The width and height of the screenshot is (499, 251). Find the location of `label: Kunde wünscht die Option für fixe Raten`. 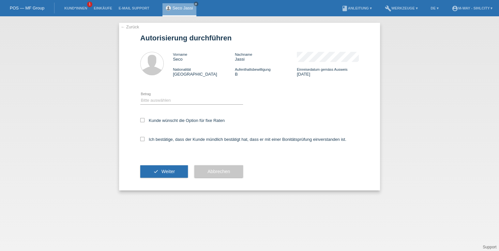

label: Kunde wünscht die Option für fixe Raten is located at coordinates (182, 120).